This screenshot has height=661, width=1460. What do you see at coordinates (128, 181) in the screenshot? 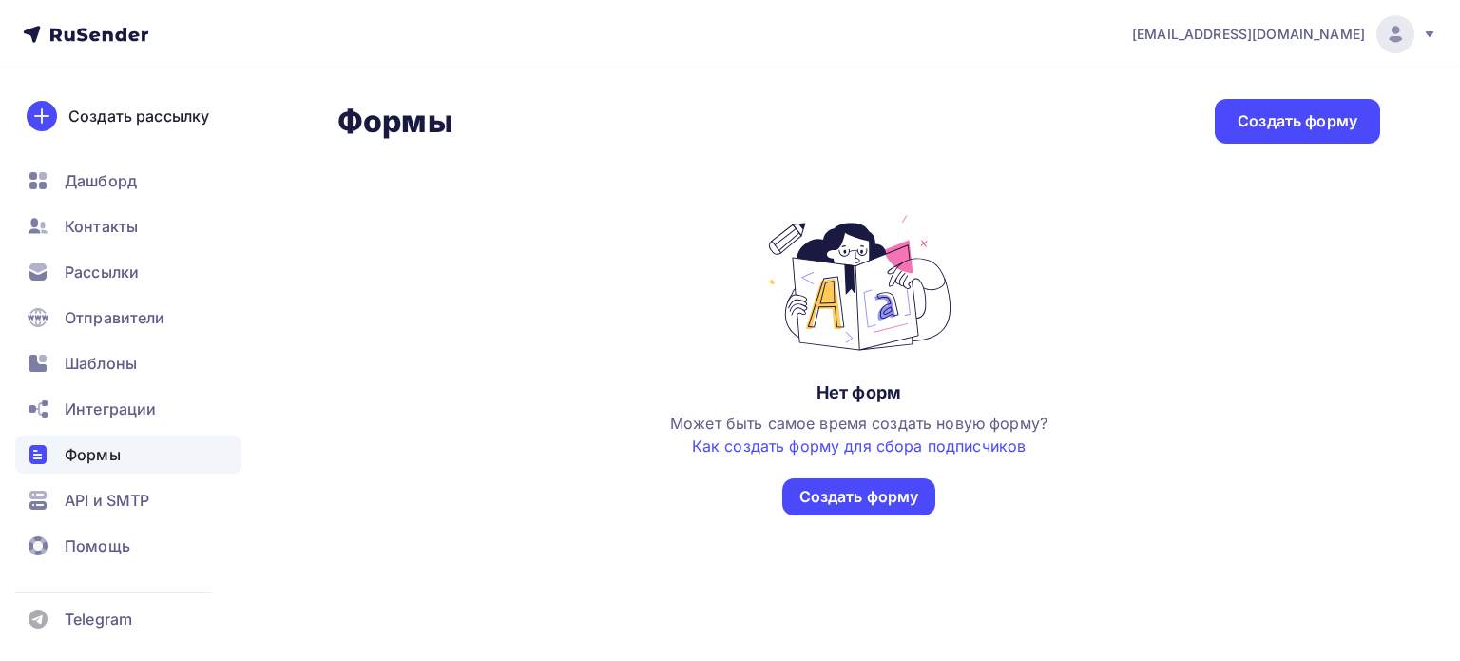
I see `a: Дашборд` at bounding box center [128, 181].